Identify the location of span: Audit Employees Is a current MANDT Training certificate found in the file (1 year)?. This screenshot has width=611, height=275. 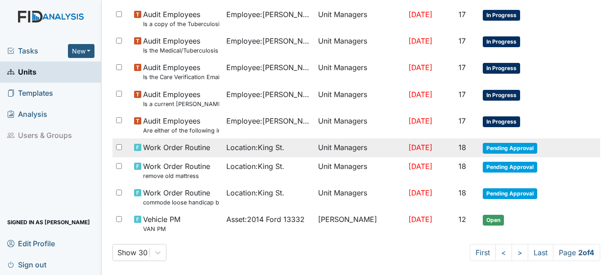
(181, 99).